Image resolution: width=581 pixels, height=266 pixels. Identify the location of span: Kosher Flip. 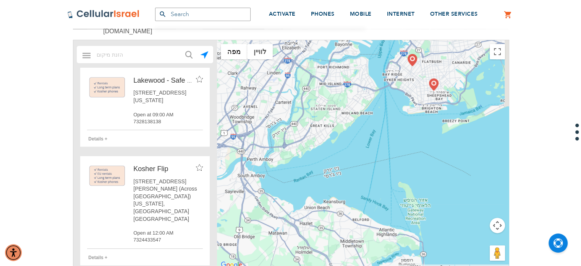
(151, 169).